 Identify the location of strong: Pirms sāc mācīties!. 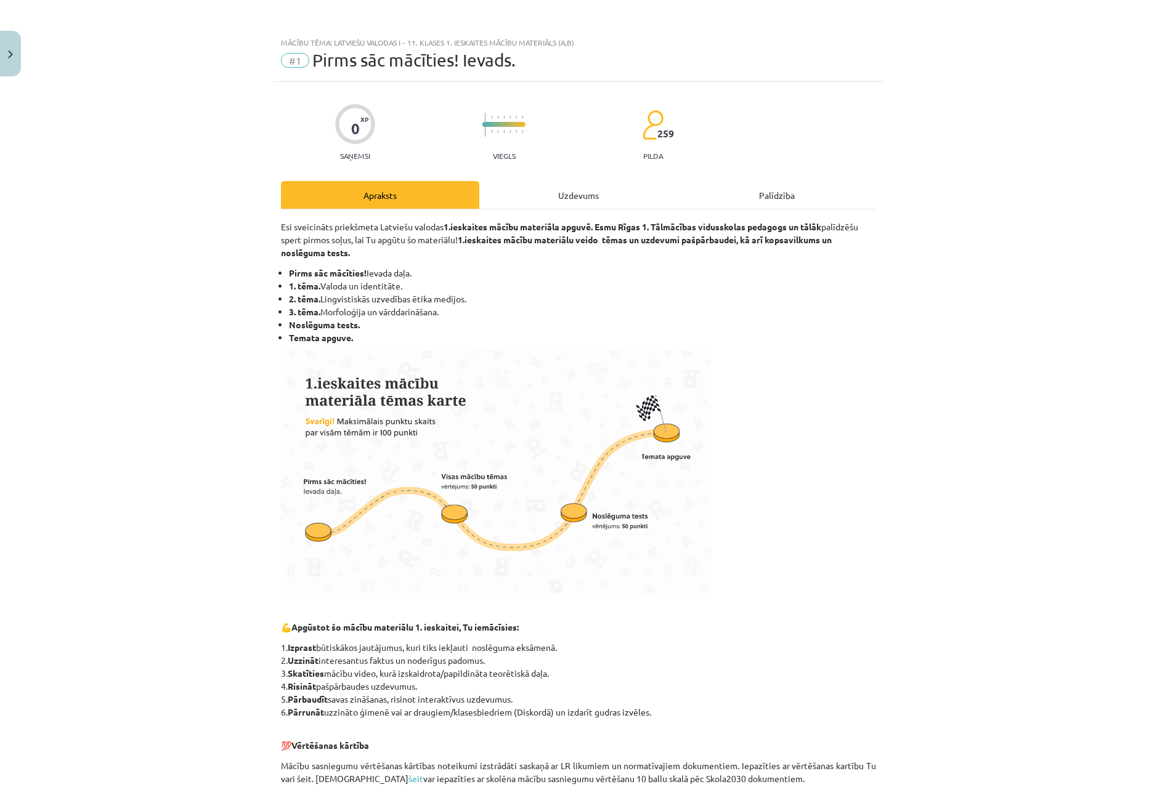
(328, 273).